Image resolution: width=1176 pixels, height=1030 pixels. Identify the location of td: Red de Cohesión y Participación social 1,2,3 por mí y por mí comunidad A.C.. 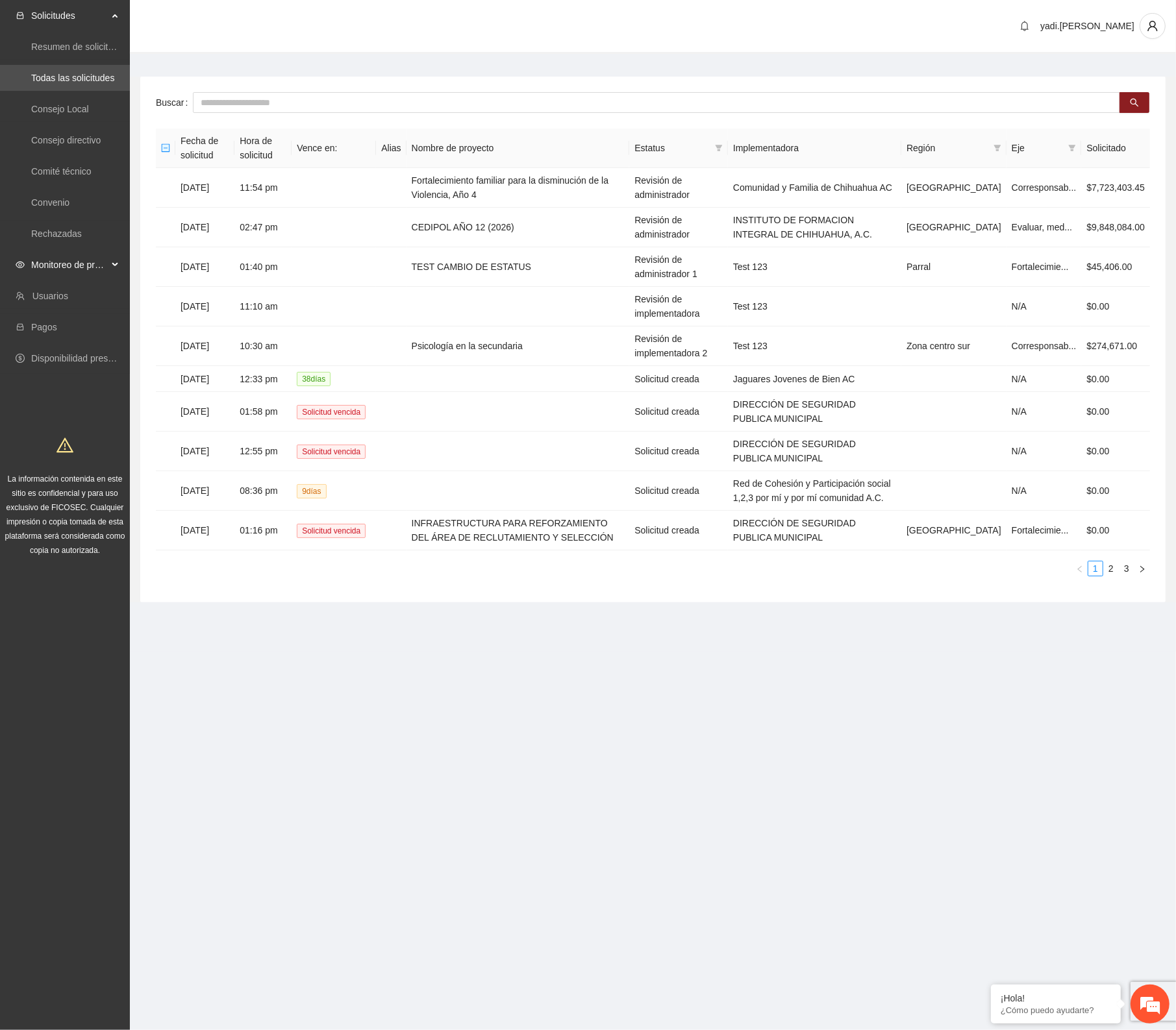
(814, 490).